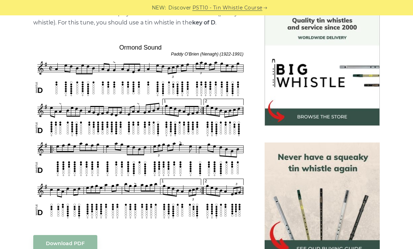 The image size is (413, 249). I want to click on img: BigWhistle Tin Whistle Store, so click(322, 68).